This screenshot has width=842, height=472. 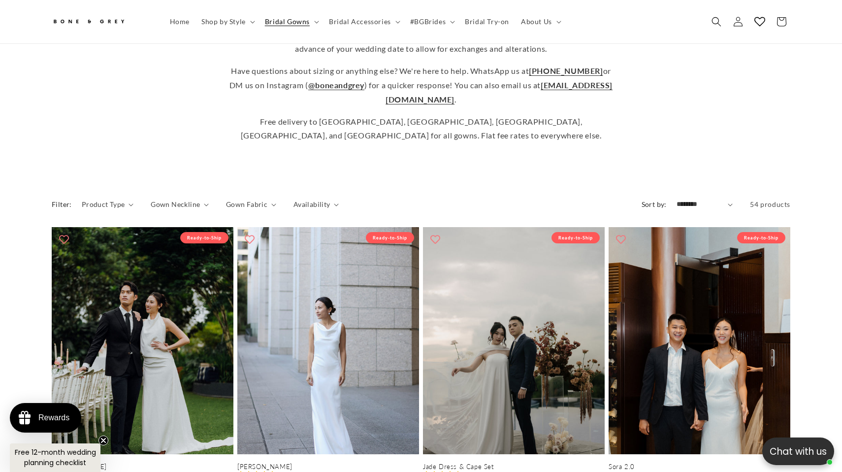 I want to click on span: Free 12-month wedding planning checklist, so click(x=55, y=457).